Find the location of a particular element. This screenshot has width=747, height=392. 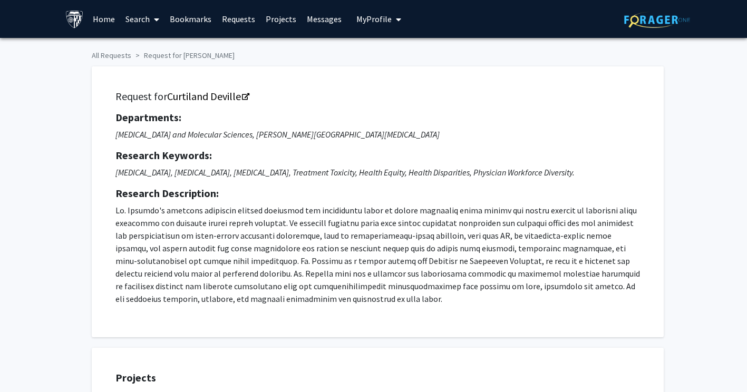

a: Requests is located at coordinates (238, 19).